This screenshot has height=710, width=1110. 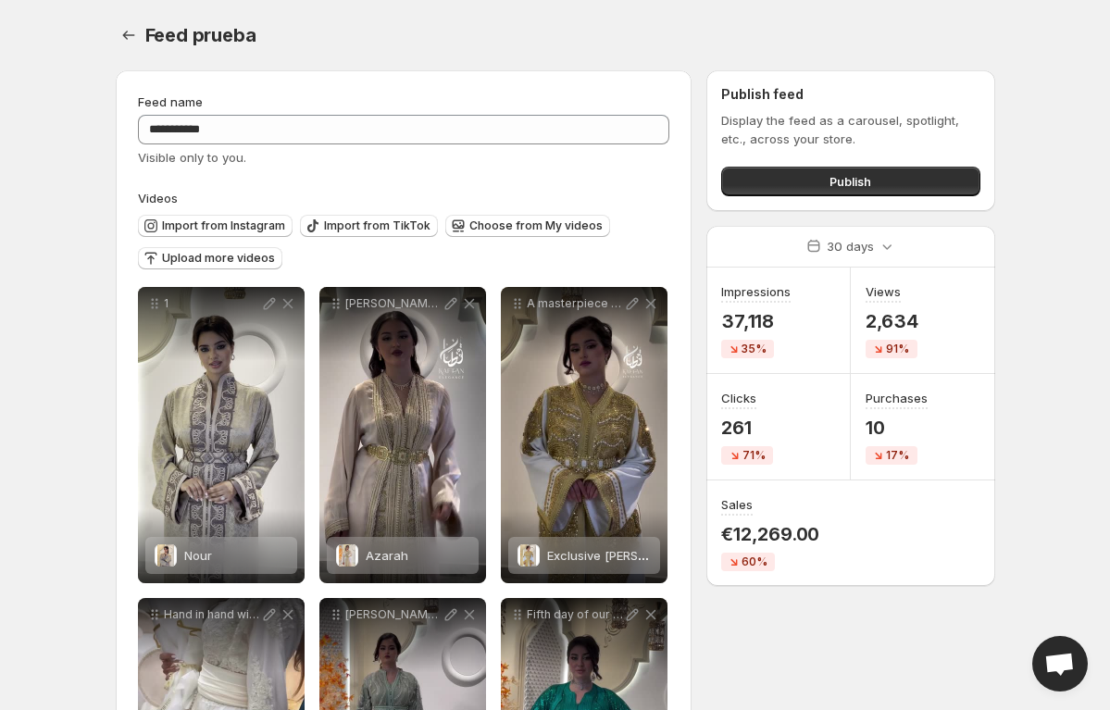 I want to click on div: 1NourNour, so click(x=221, y=435).